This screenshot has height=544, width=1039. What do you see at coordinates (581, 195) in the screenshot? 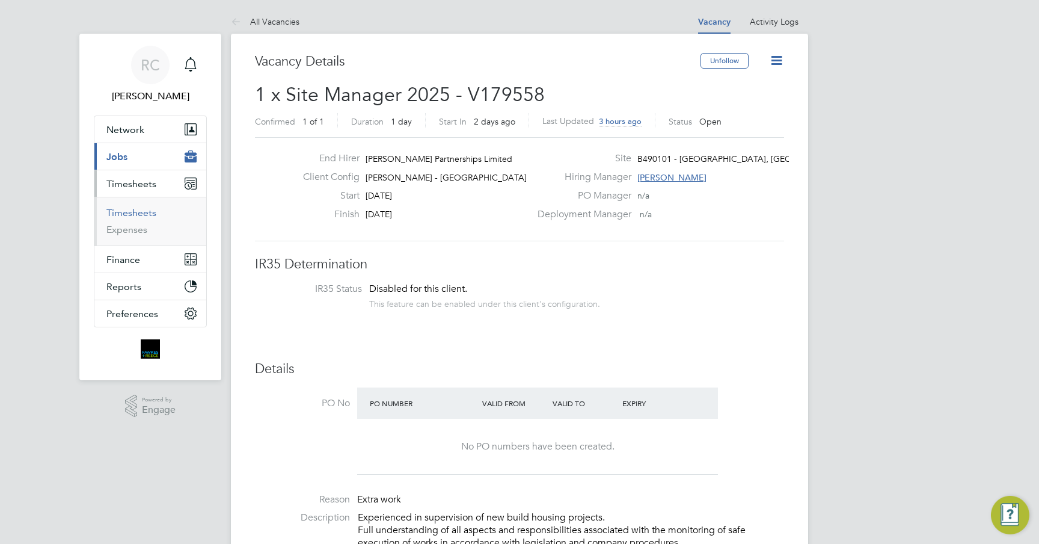
I see `label: PO Manager` at bounding box center [581, 195].